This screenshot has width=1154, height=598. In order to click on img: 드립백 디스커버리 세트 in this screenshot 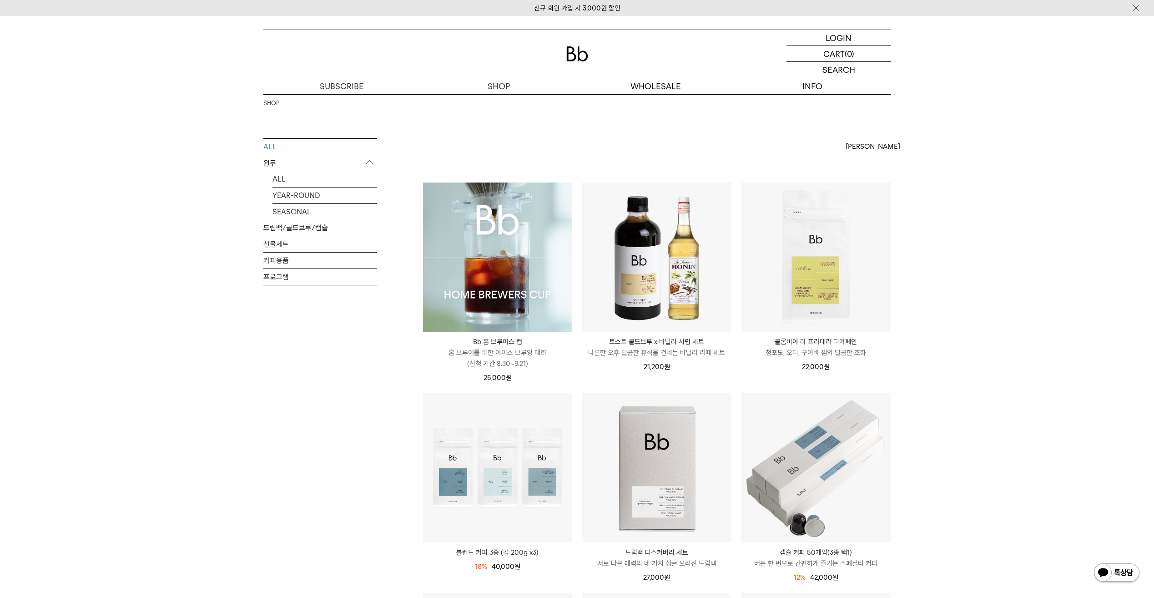, I will do `click(657, 468)`.